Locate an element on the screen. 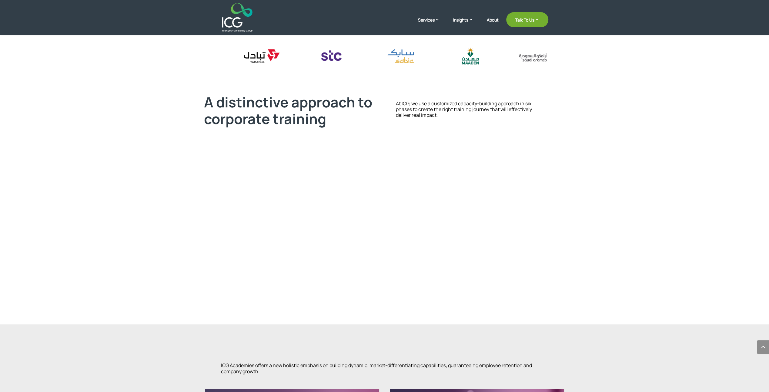  img: stc logo is located at coordinates (331, 56).